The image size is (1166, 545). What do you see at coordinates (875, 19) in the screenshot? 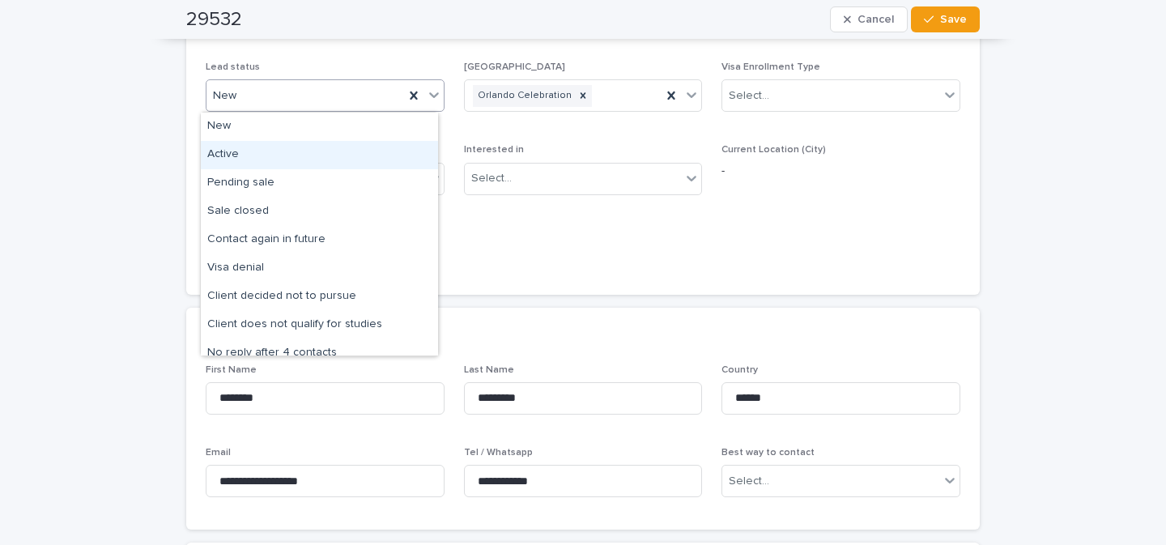
I see `span: Cancel` at bounding box center [875, 19].